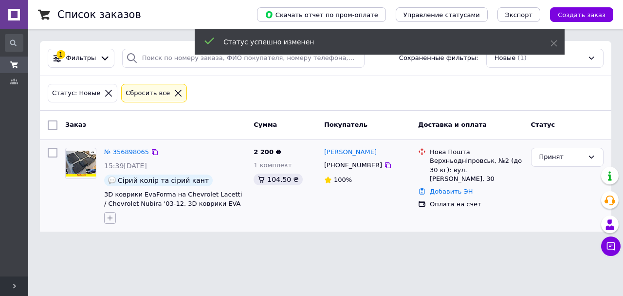 Image resolution: width=623 pixels, height=296 pixels. What do you see at coordinates (562, 157) in the screenshot?
I see `div: Принят` at bounding box center [562, 157].